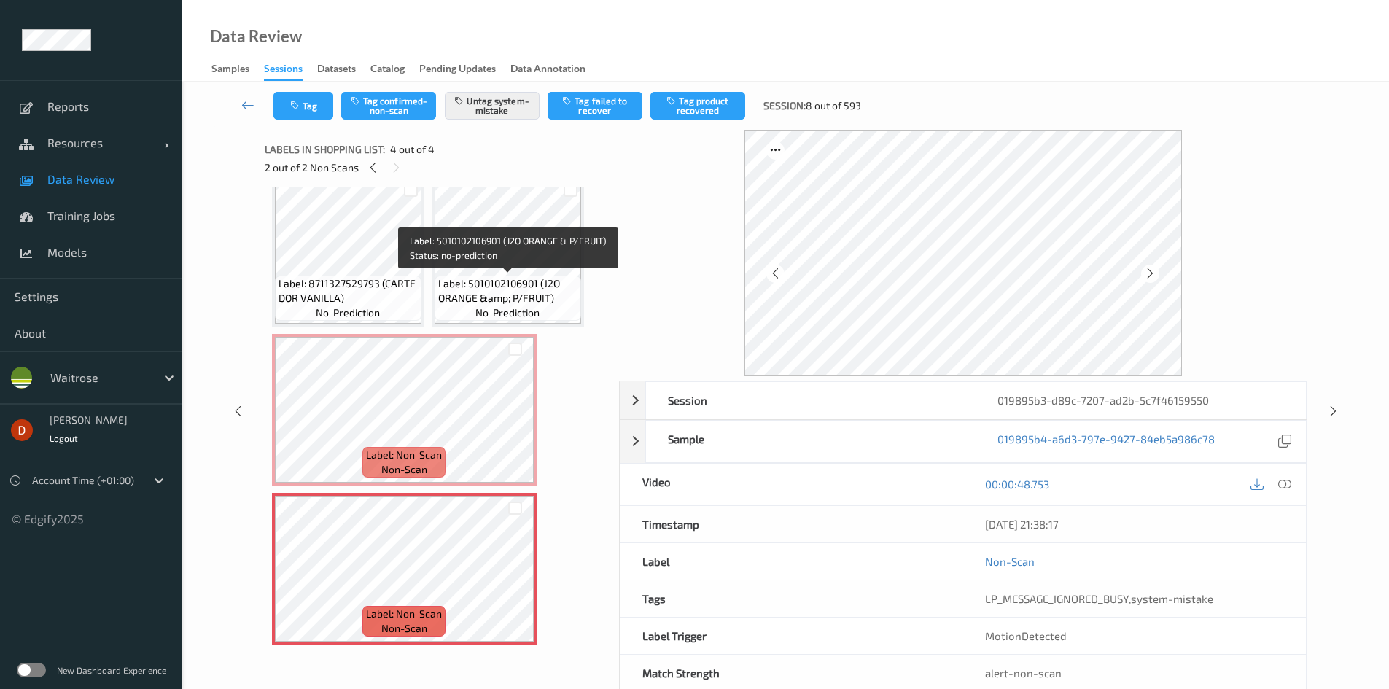 This screenshot has height=689, width=1389. Describe the element at coordinates (324, 149) in the screenshot. I see `span: Labels in shopping list:` at that location.